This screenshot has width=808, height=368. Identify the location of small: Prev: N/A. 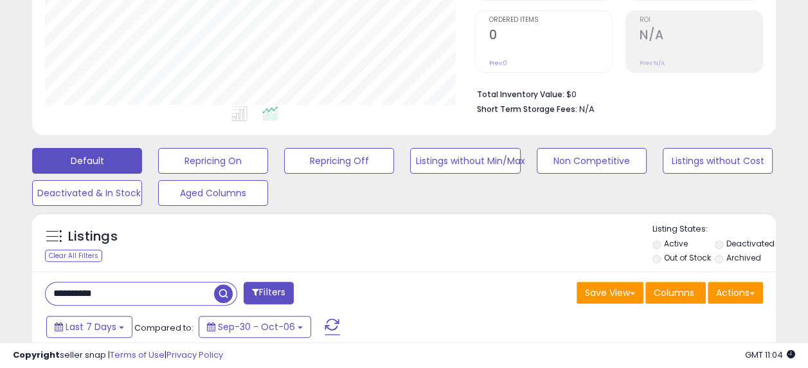
(652, 63).